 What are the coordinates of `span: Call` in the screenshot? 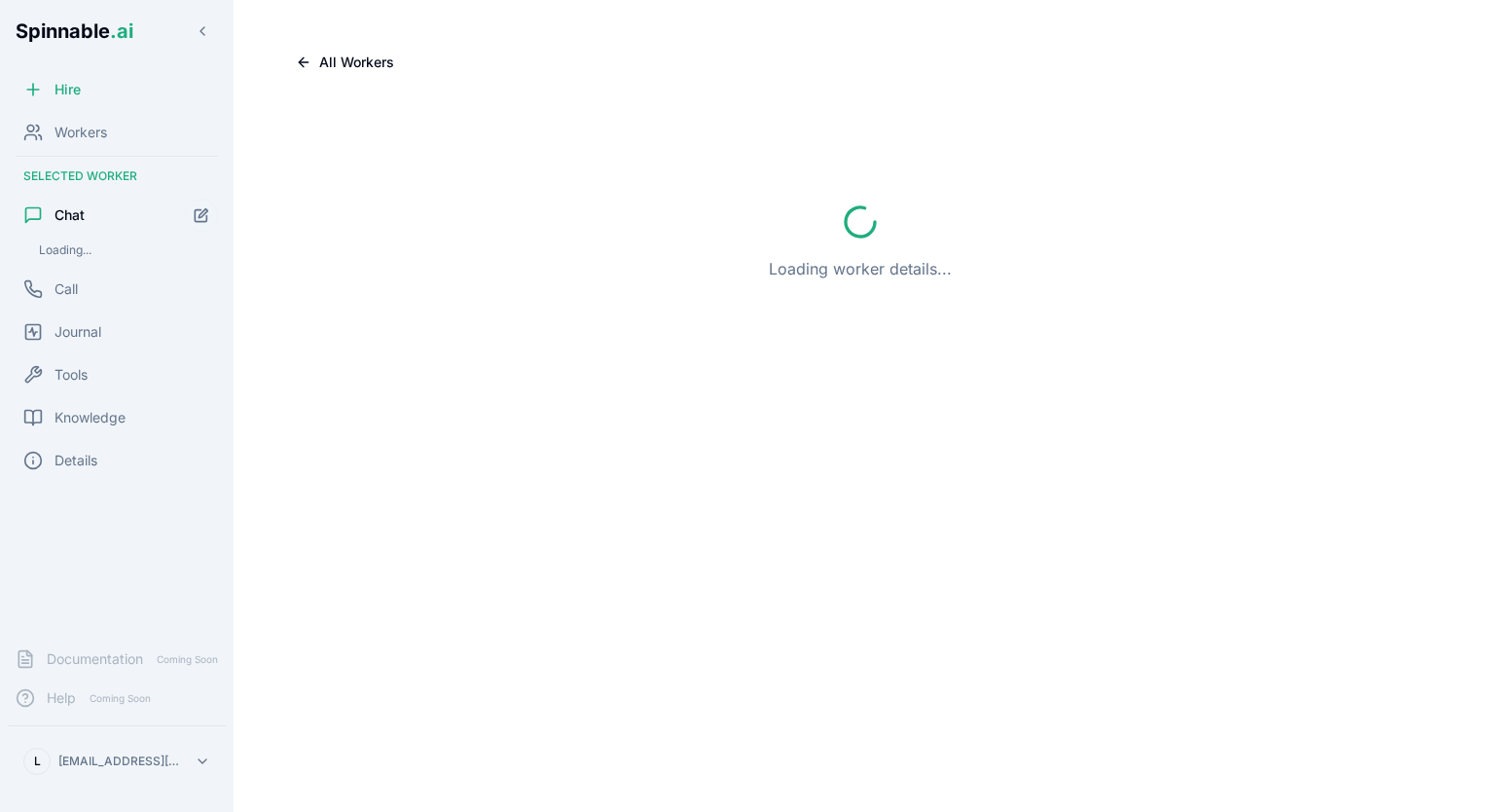 It's located at (67, 289).